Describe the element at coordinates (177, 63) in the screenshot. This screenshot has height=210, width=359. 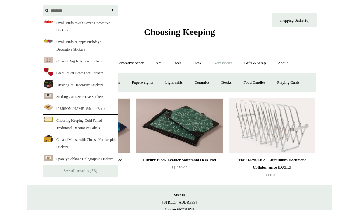
I see `a: Tools` at that location.